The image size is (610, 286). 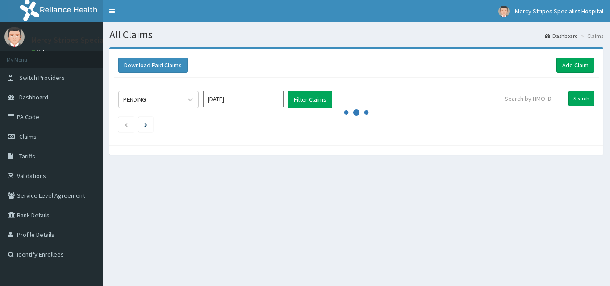 What do you see at coordinates (310, 100) in the screenshot?
I see `button: Filter Claims` at bounding box center [310, 100].